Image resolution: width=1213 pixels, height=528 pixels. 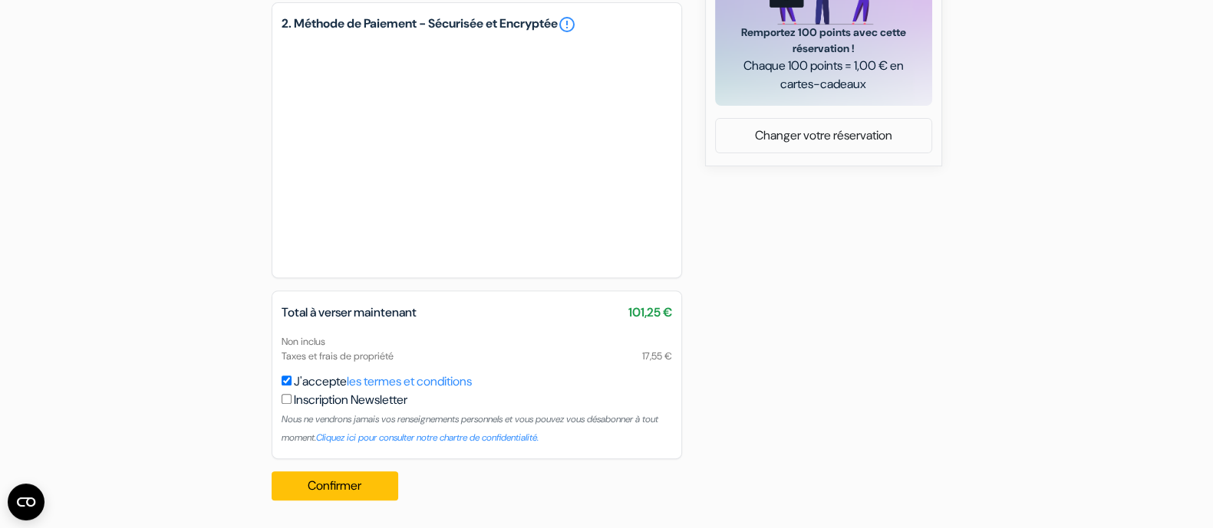 I want to click on h5: 2. Méthode de Paiement - Sécurisée et Encryptée, so click(x=476, y=25).